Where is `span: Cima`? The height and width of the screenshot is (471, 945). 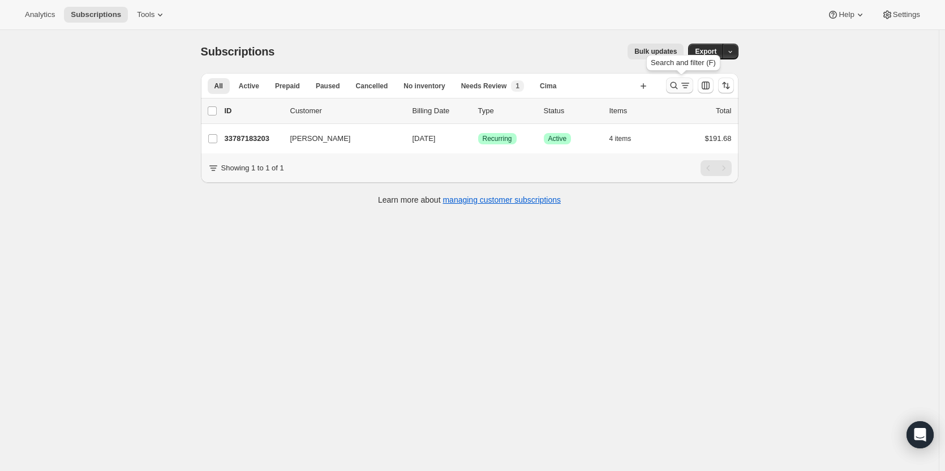
span: Cima is located at coordinates (548, 86).